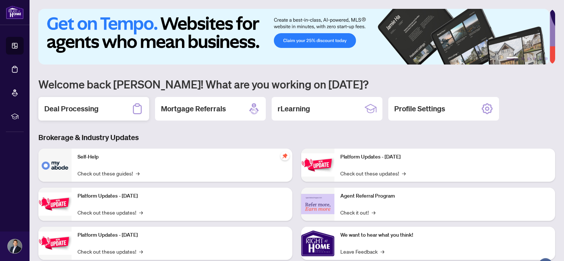  I want to click on button: 4, so click(535, 59).